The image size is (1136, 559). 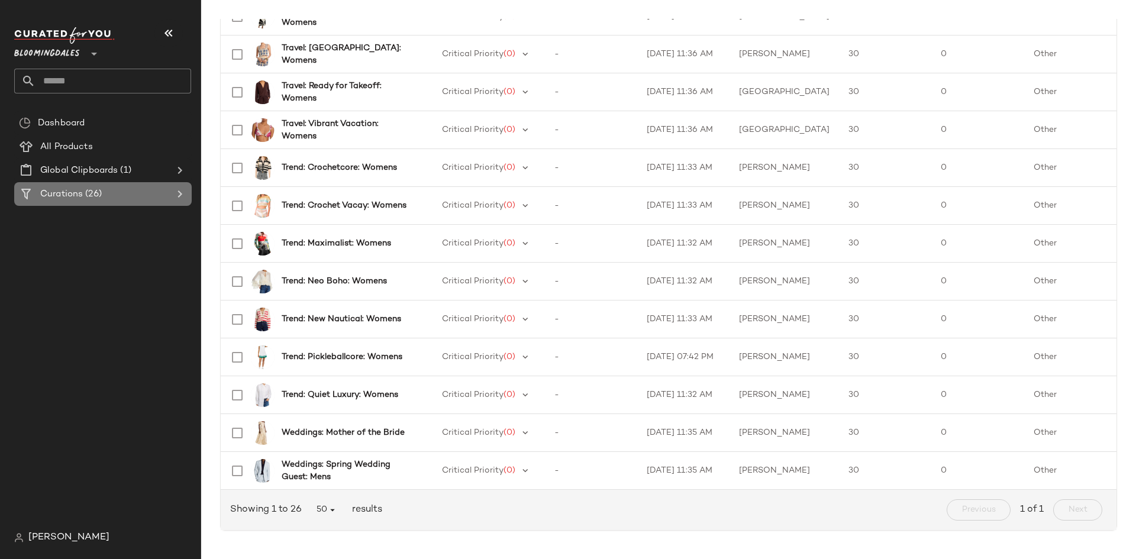 I want to click on span: (26), so click(x=92, y=194).